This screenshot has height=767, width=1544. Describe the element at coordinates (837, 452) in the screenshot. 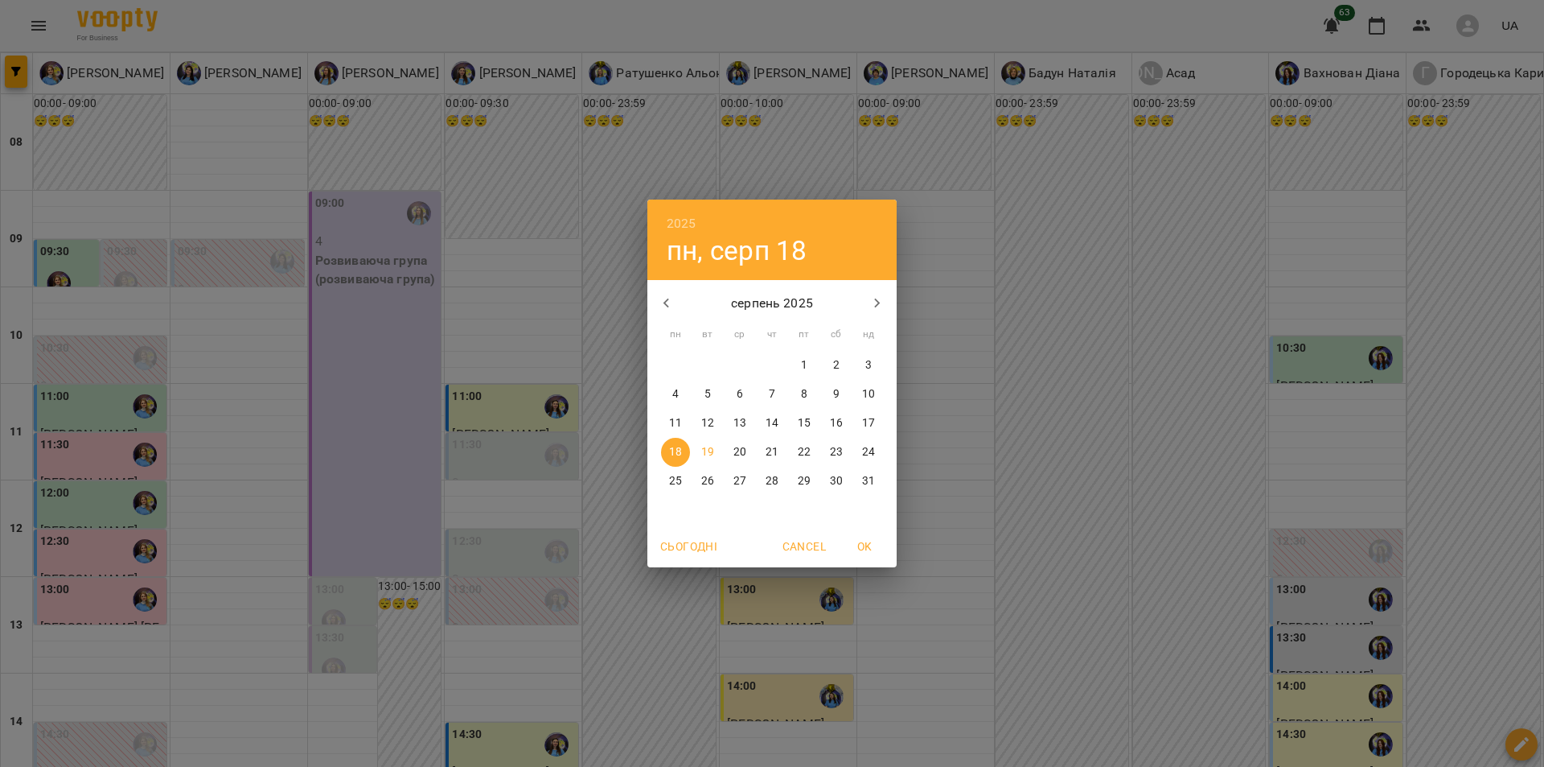

I see `p: 23` at that location.